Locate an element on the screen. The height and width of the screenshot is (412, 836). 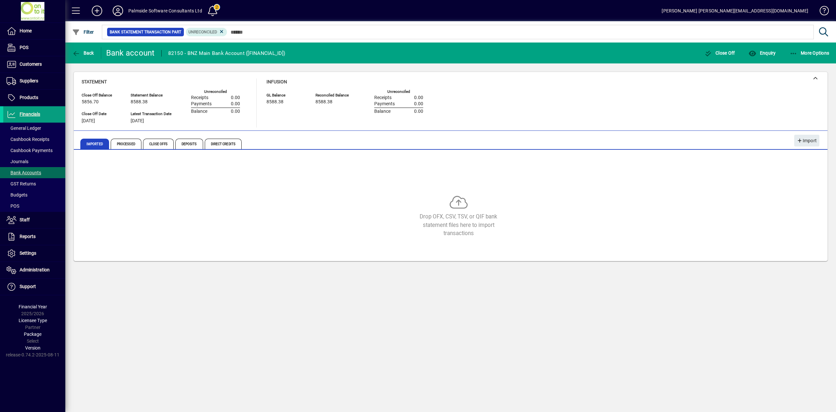
span: Processed is located at coordinates (126, 144).